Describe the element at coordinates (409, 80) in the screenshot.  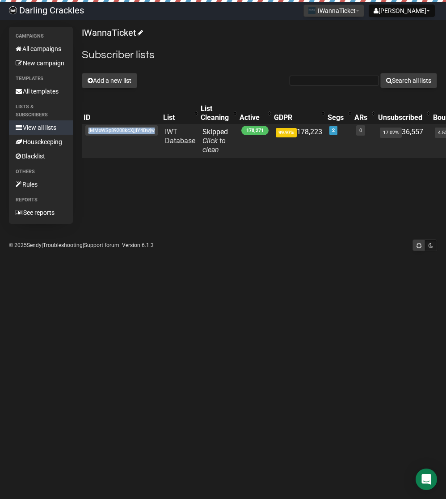
I see `button: Search all lists` at that location.